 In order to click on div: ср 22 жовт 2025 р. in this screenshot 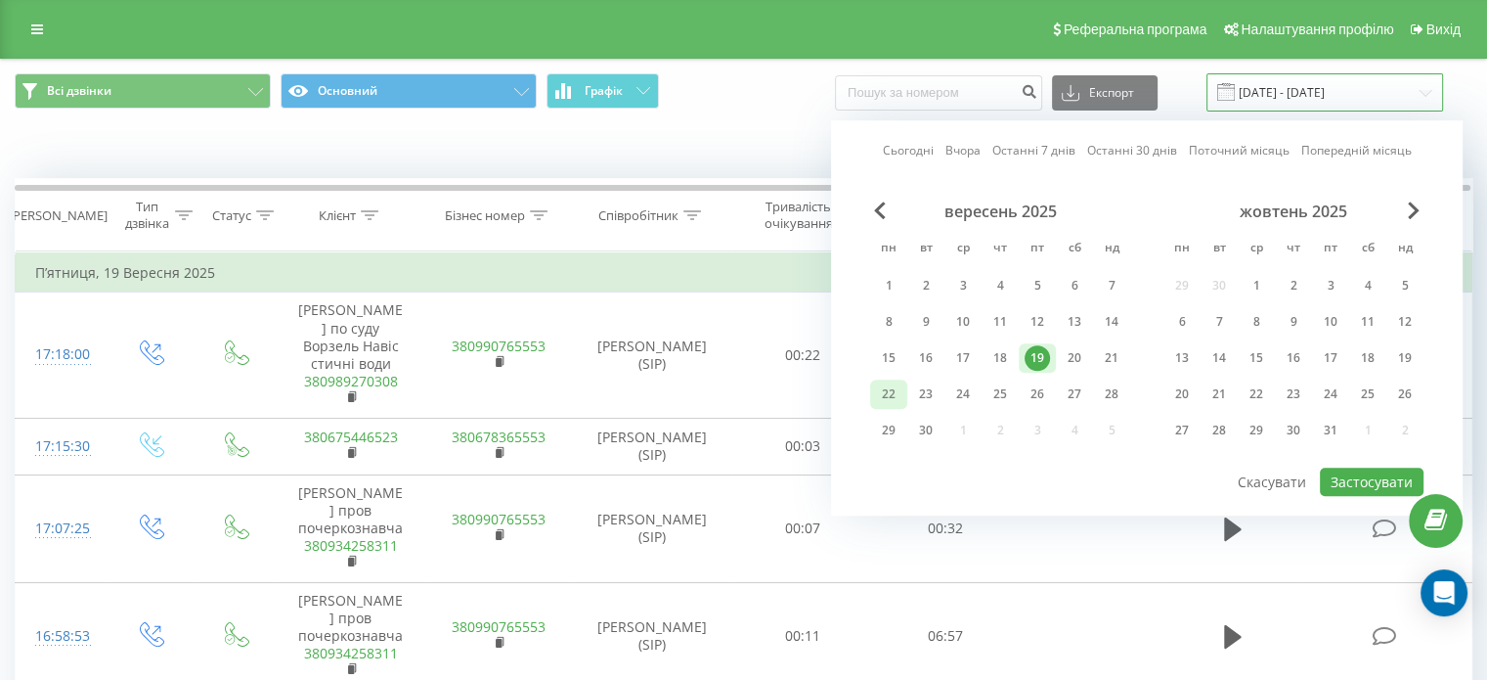, I will do `click(1257, 394)`.